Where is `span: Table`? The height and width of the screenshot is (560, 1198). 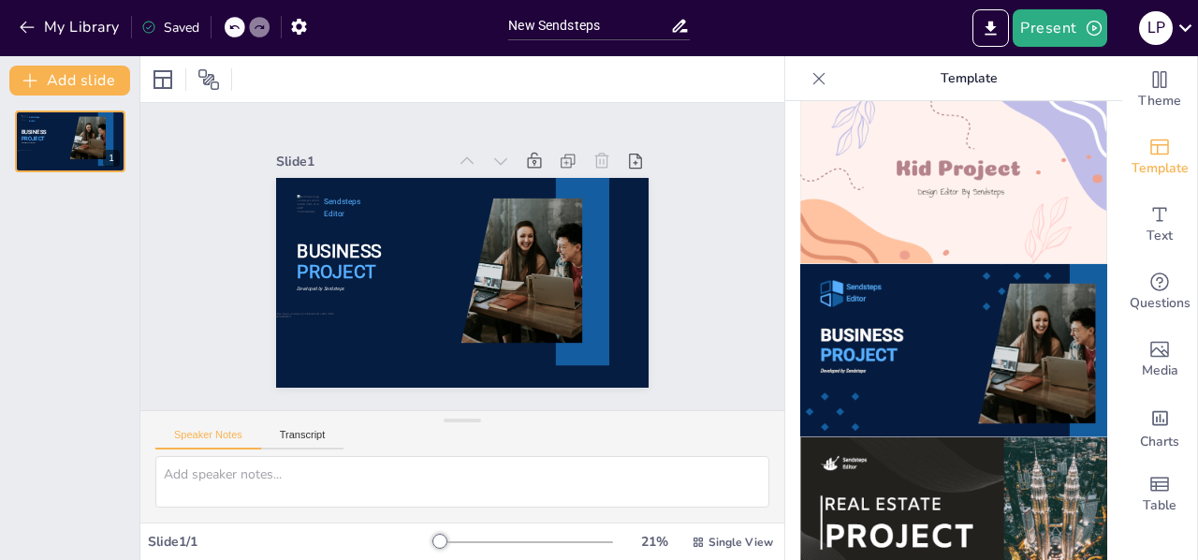
span: Table is located at coordinates (1160, 506).